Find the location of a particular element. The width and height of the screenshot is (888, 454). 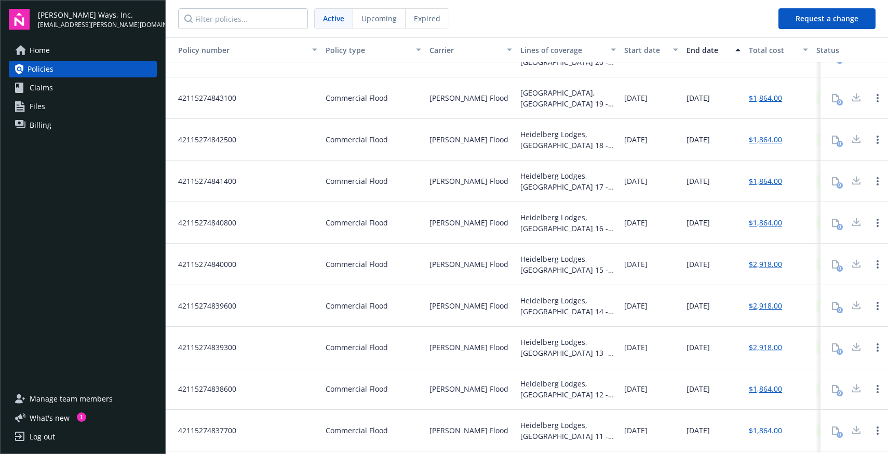

a: Claims is located at coordinates (83, 88).